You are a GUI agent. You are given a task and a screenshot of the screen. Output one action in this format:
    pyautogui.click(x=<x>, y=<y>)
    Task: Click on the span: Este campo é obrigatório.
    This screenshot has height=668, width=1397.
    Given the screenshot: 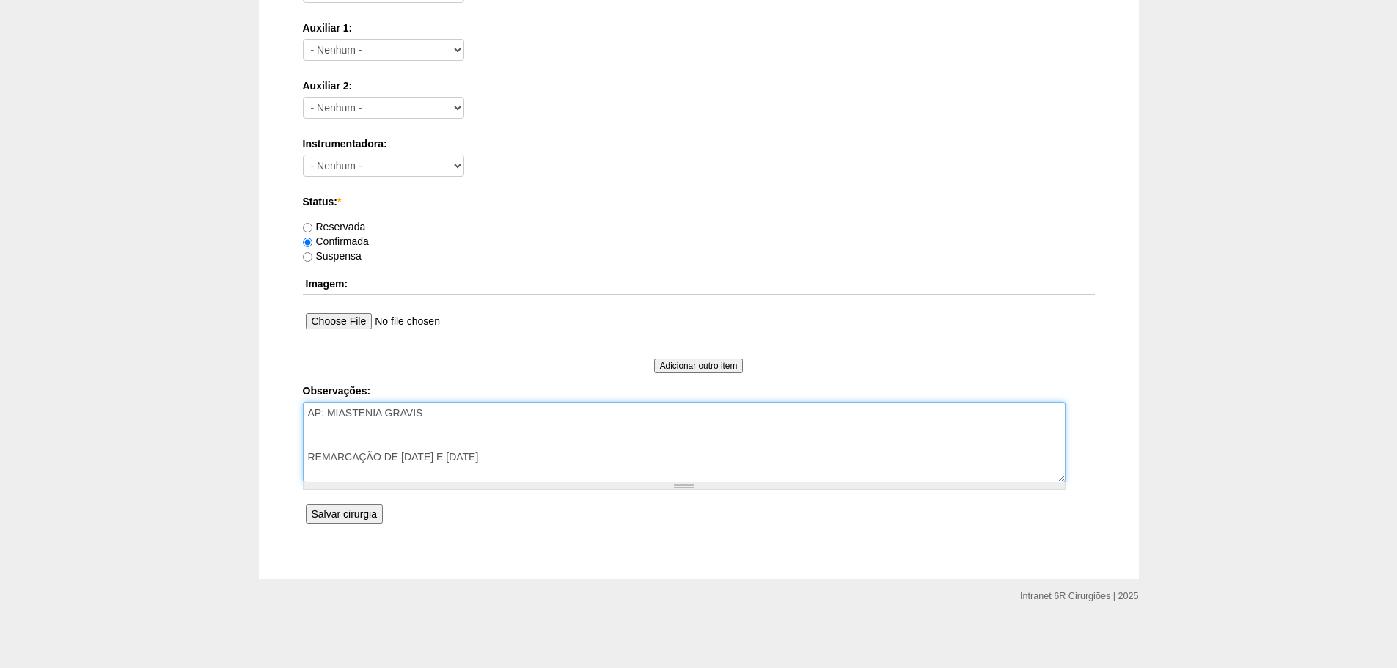 What is the action you would take?
    pyautogui.click(x=339, y=202)
    